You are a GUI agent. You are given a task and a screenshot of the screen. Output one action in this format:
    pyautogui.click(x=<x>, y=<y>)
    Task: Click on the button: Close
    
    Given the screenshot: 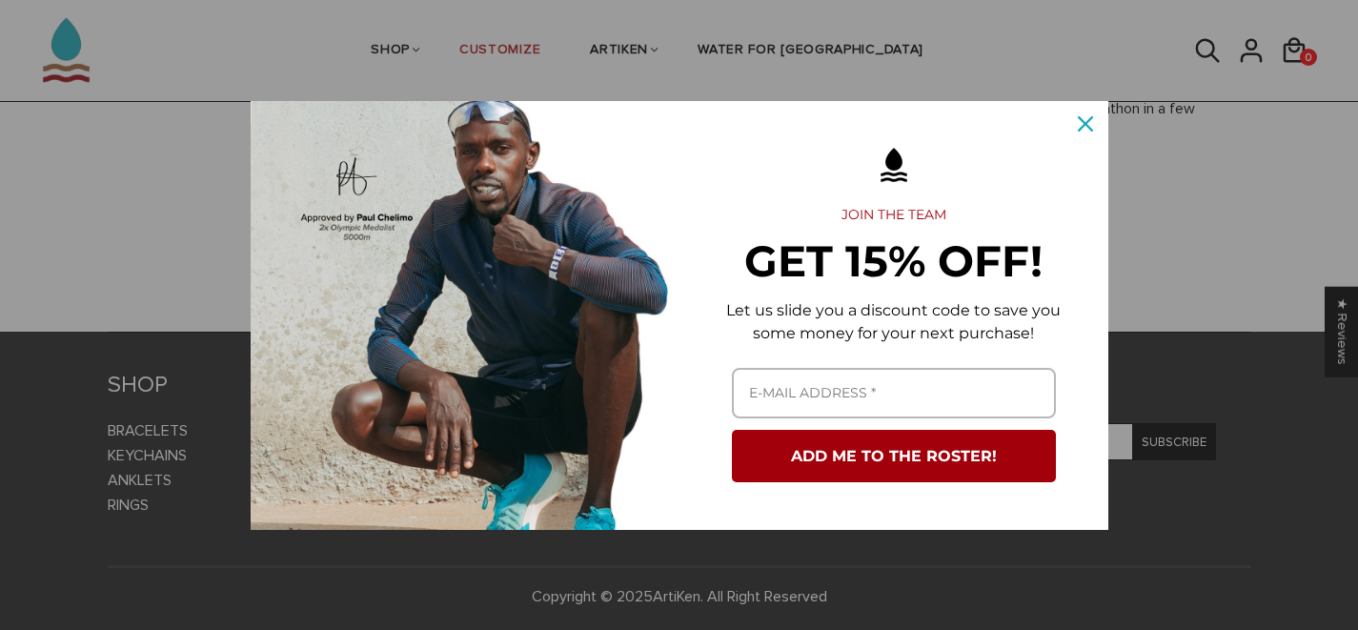 What is the action you would take?
    pyautogui.click(x=1086, y=124)
    